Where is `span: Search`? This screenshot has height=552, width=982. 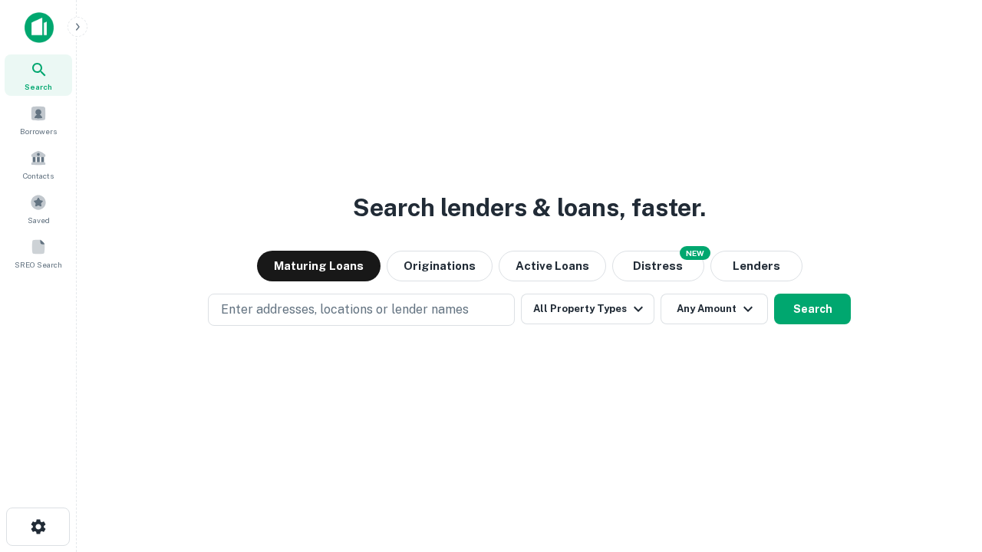 span: Search is located at coordinates (38, 87).